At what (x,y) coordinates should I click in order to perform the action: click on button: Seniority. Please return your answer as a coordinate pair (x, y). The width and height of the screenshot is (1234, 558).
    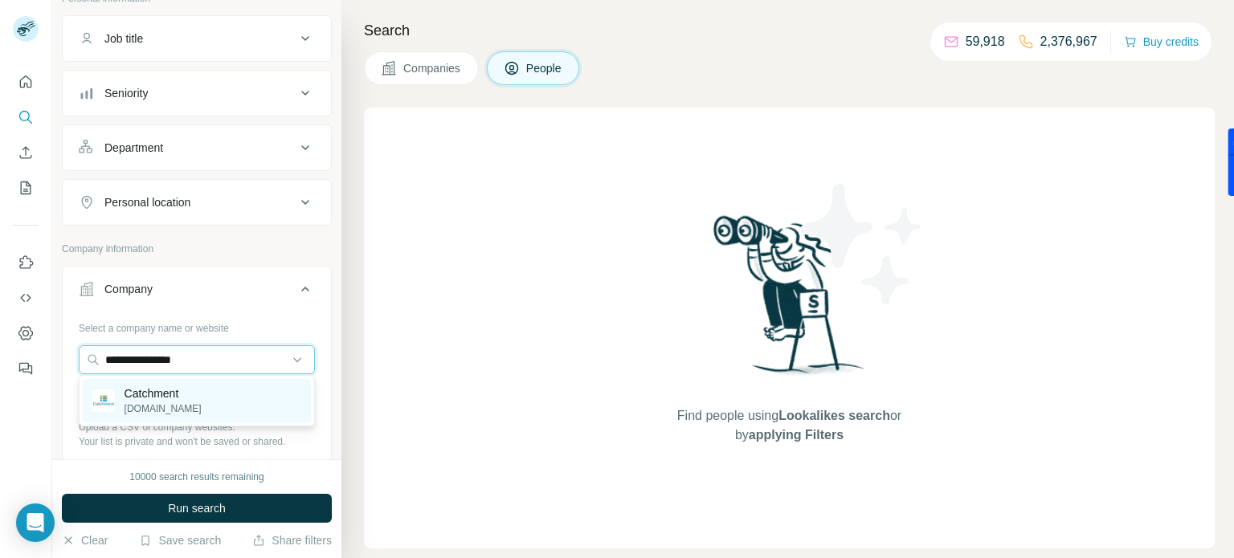
    Looking at the image, I should click on (197, 93).